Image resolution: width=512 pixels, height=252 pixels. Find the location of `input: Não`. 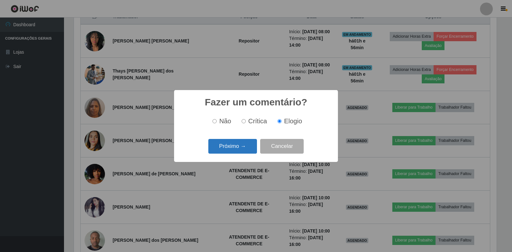

input: Não is located at coordinates (214, 121).